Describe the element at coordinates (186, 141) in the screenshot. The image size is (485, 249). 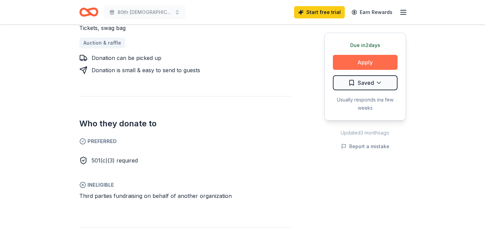
I see `span: Preferred` at that location.